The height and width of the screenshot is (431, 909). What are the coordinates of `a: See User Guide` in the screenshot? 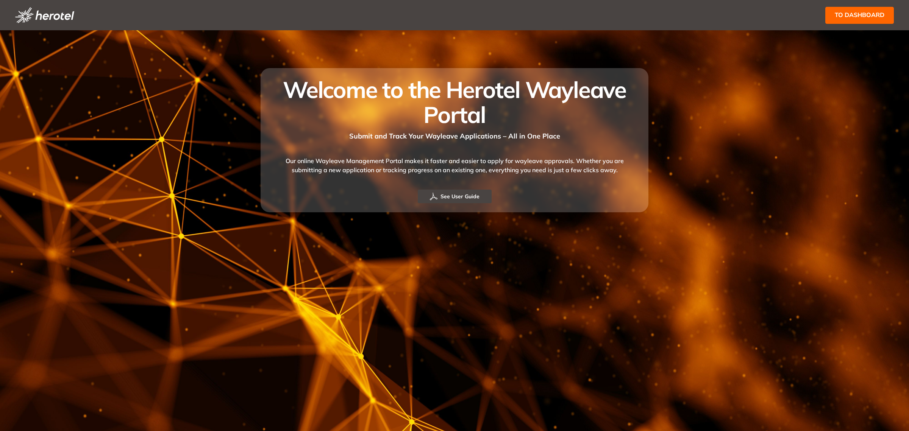 It's located at (454, 197).